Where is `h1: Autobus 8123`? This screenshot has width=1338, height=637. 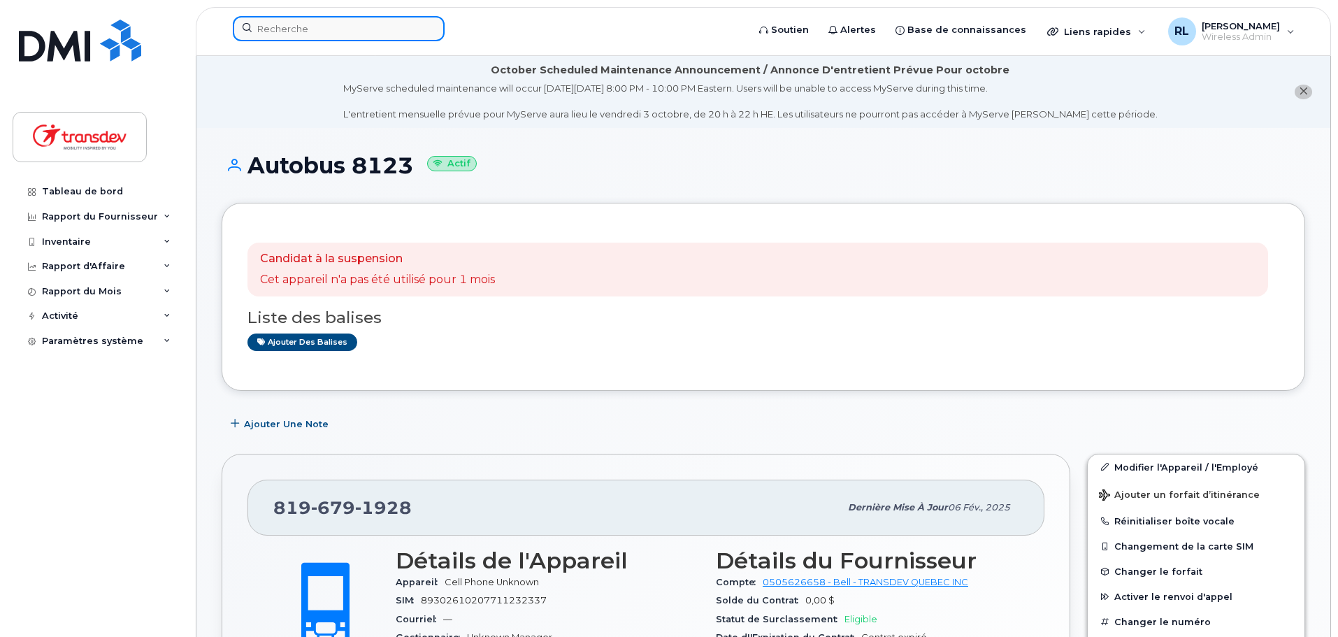
h1: Autobus 8123 is located at coordinates (763, 165).